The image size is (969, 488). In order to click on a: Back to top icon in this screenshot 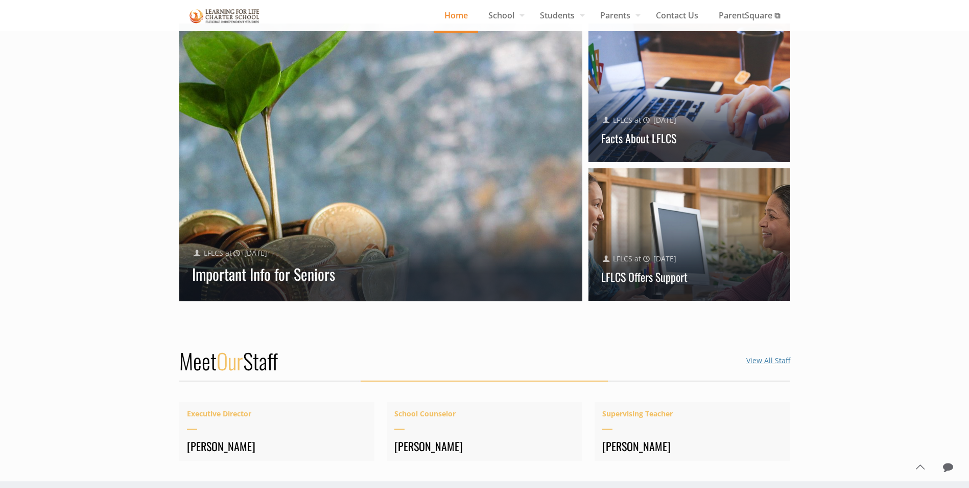, I will do `click(920, 467)`.